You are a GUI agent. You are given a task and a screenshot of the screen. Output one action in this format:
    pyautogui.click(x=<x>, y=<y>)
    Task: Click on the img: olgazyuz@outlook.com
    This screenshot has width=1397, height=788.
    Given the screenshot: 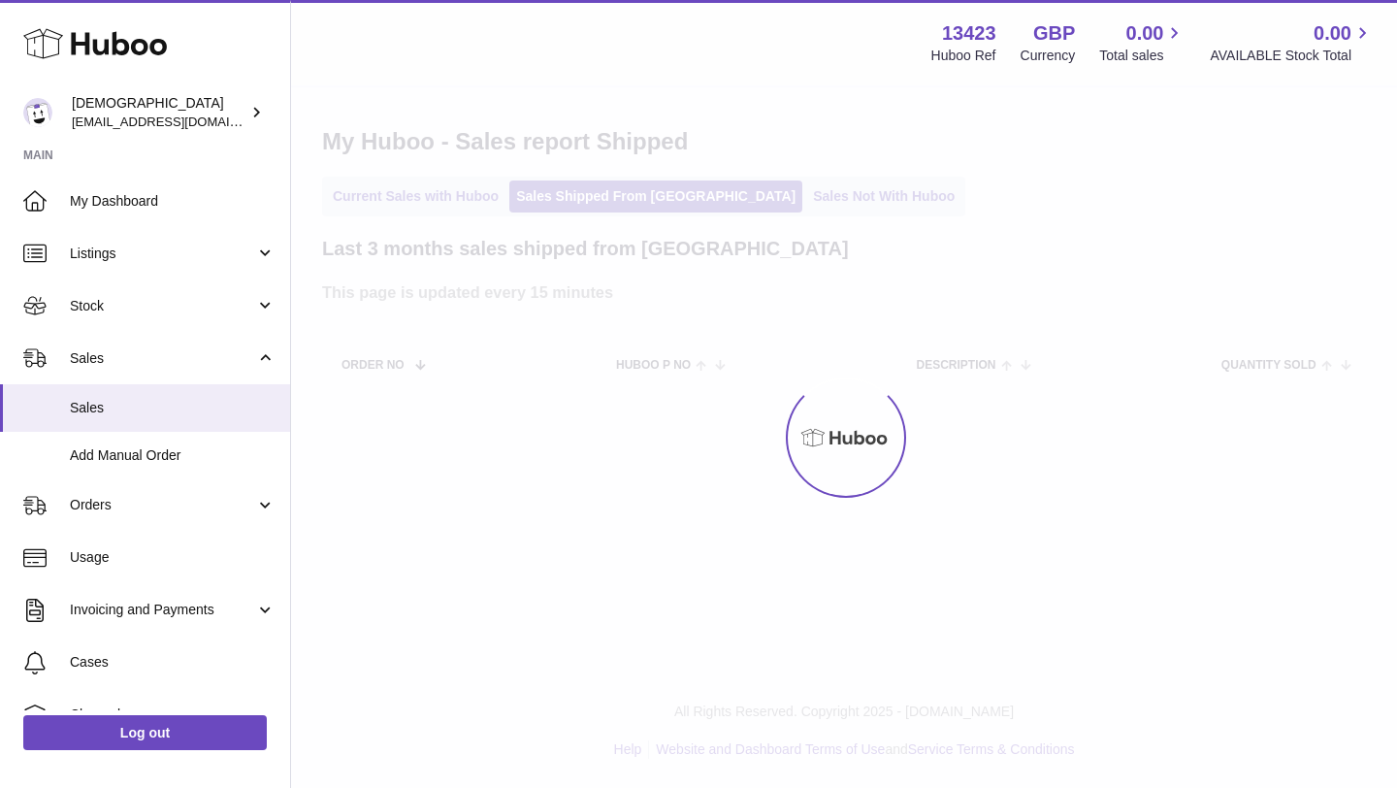 What is the action you would take?
    pyautogui.click(x=38, y=113)
    